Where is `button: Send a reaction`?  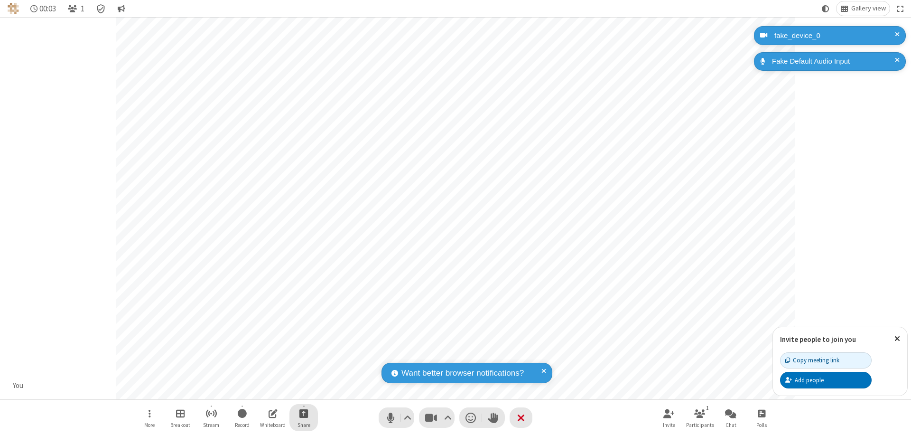
button: Send a reaction is located at coordinates (471, 417).